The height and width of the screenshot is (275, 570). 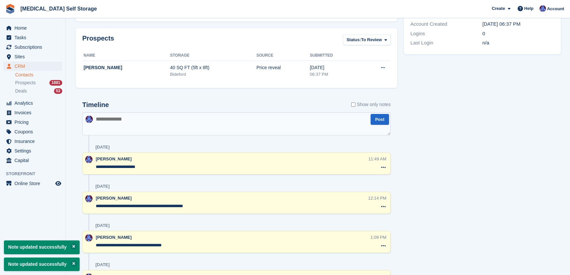 What do you see at coordinates (34, 47) in the screenshot?
I see `span: Subscriptions` at bounding box center [34, 47].